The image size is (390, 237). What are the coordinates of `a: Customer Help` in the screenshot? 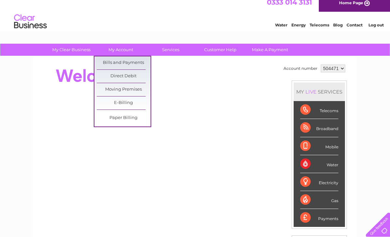 It's located at (220, 50).